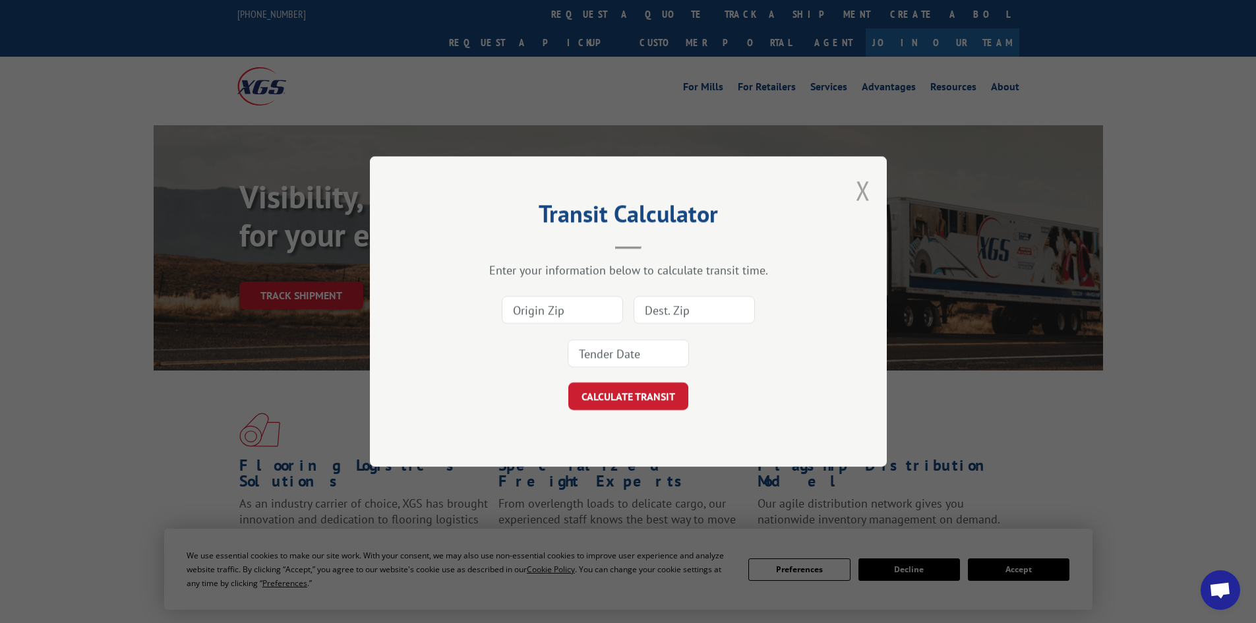 The image size is (1256, 623). I want to click on div: Open chat, so click(1220, 590).